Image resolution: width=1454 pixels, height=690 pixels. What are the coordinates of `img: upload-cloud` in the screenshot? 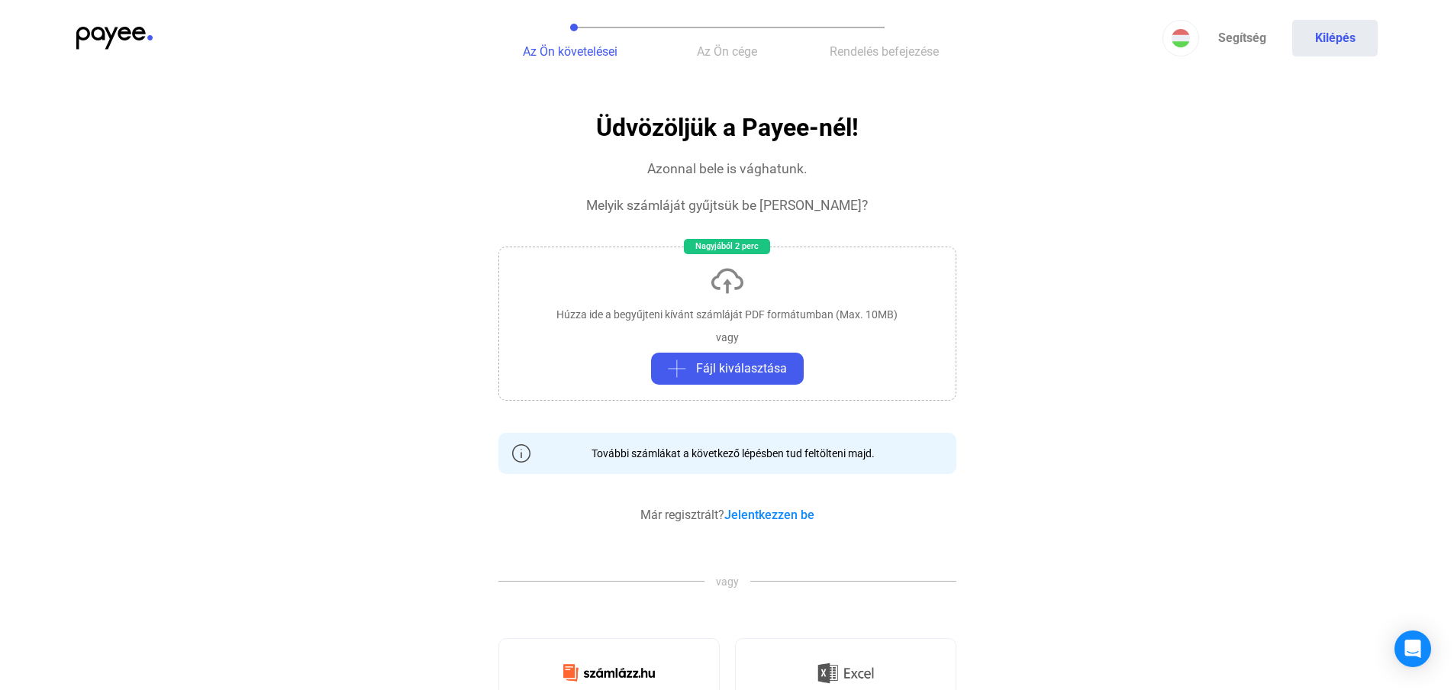 It's located at (728, 281).